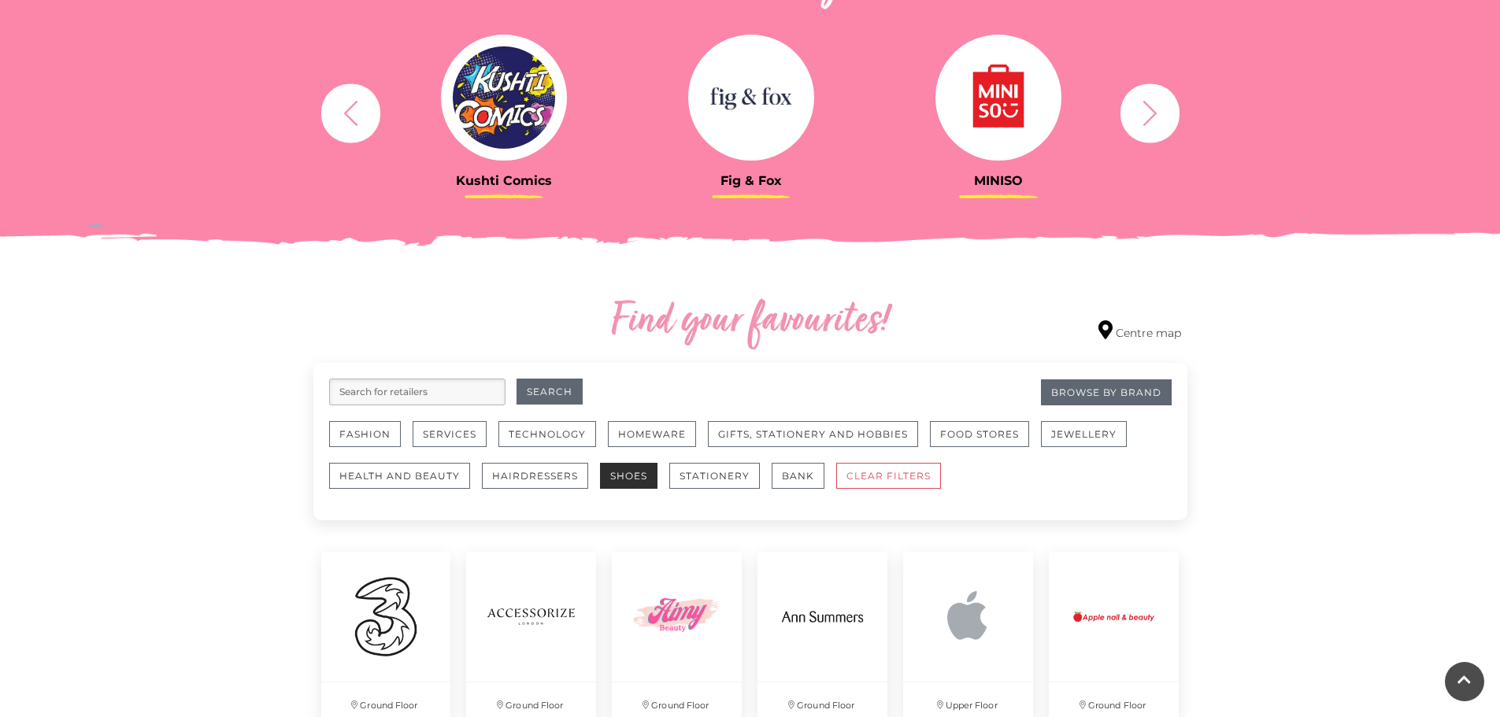 This screenshot has width=1500, height=717. Describe the element at coordinates (450, 434) in the screenshot. I see `button: Services` at that location.